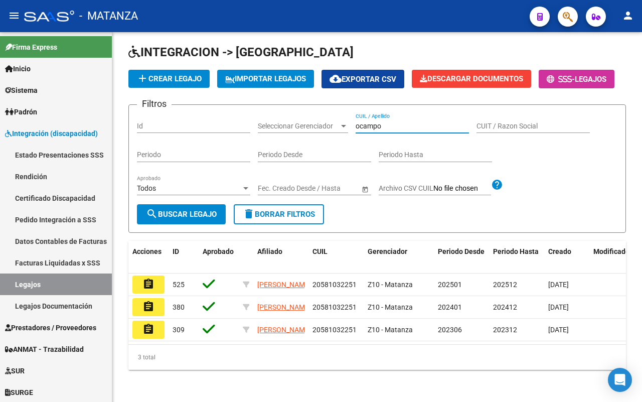  What do you see at coordinates (471, 79) in the screenshot?
I see `span: Descargar Documentos` at bounding box center [471, 79].